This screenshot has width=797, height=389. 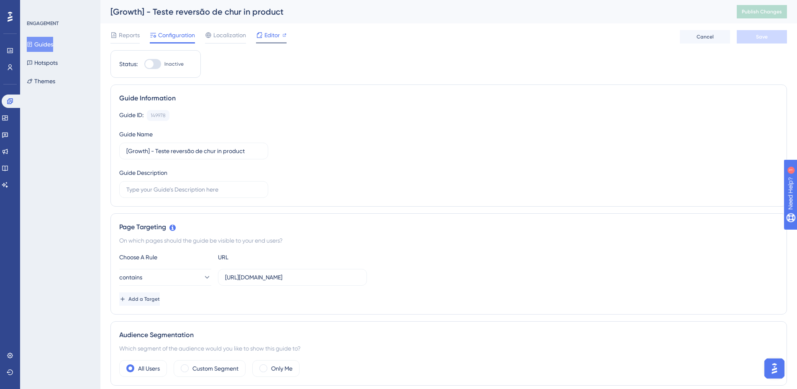 I want to click on button: Hotspots, so click(x=42, y=63).